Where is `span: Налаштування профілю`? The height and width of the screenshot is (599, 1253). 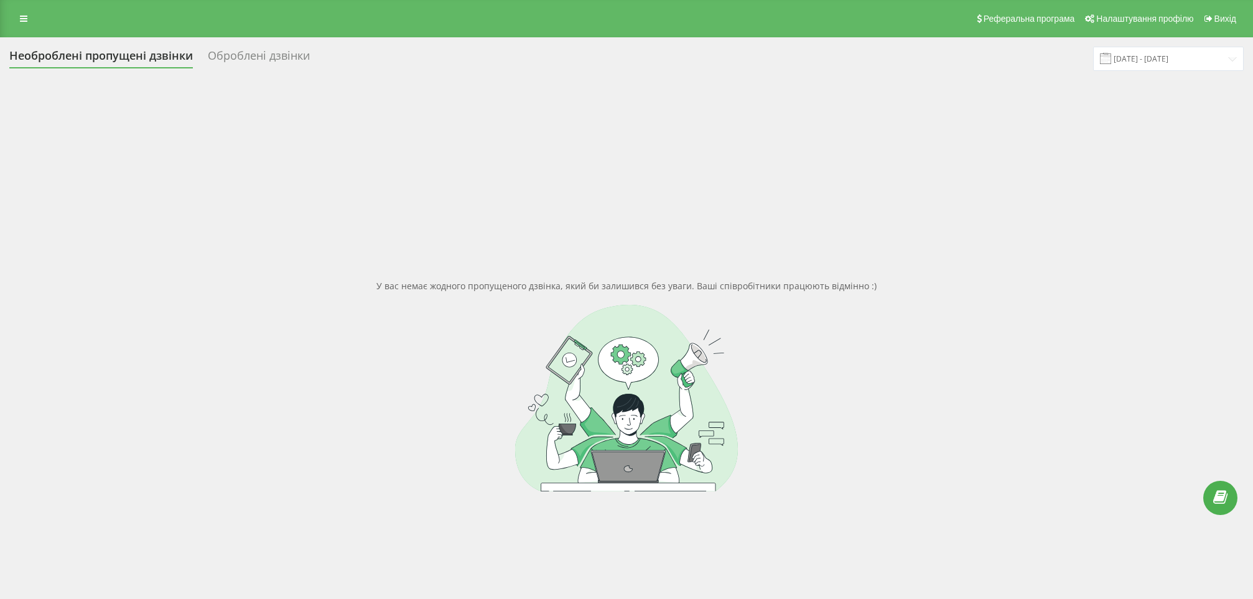
span: Налаштування профілю is located at coordinates (1145, 19).